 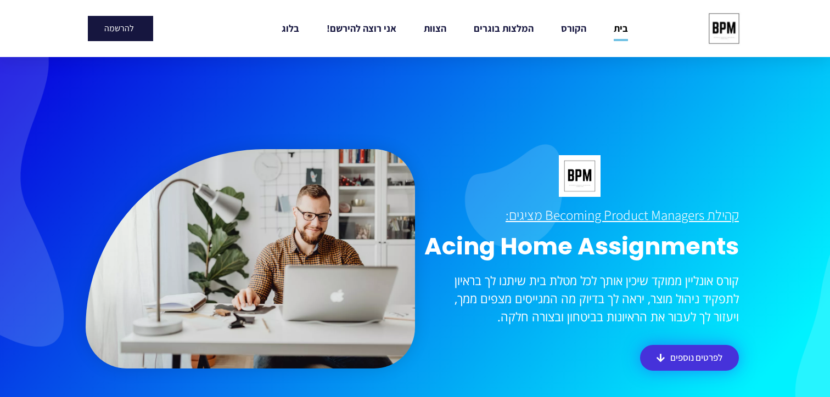 What do you see at coordinates (120, 29) in the screenshot?
I see `a: להרשמה` at bounding box center [120, 29].